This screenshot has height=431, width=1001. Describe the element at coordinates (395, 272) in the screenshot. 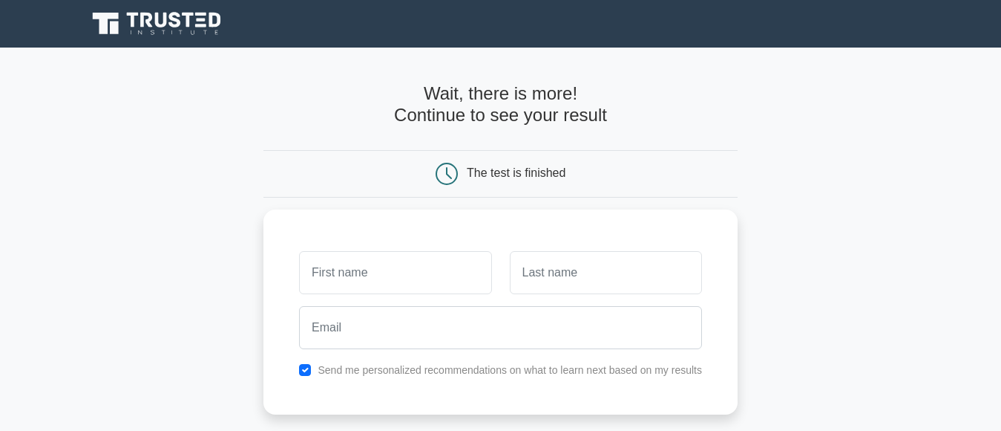

I see `input: First name` at that location.